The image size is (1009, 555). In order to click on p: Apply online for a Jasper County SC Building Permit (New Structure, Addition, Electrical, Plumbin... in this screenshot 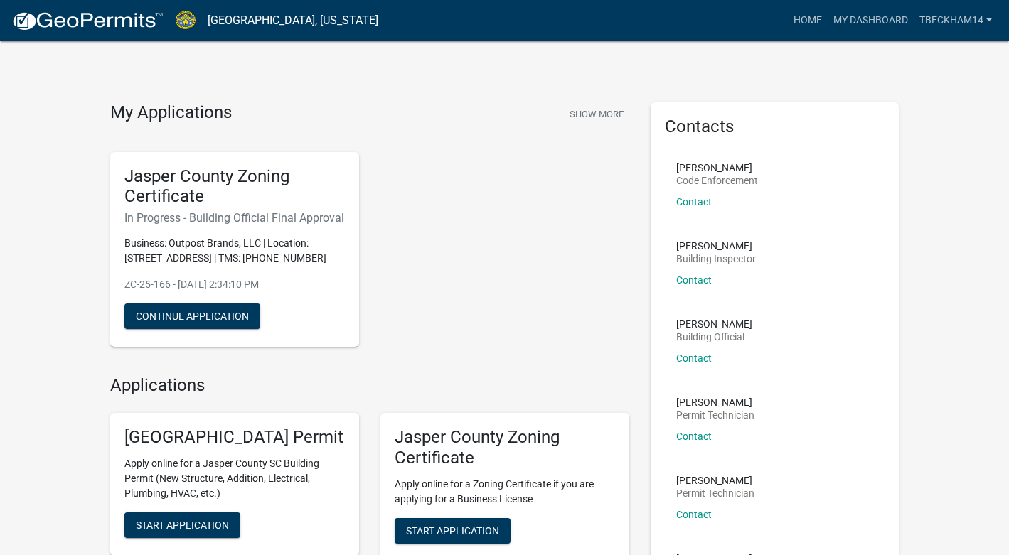, I will do `click(235, 478)`.